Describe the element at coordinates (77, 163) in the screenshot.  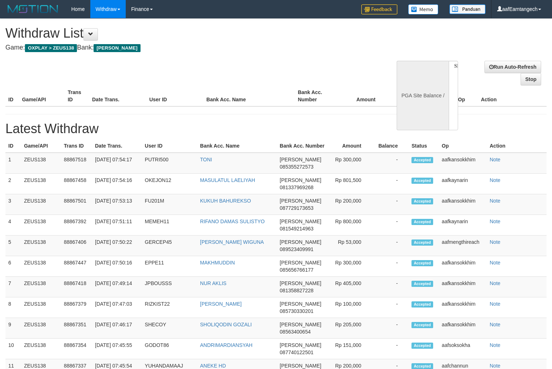
I see `td: 88867518` at that location.